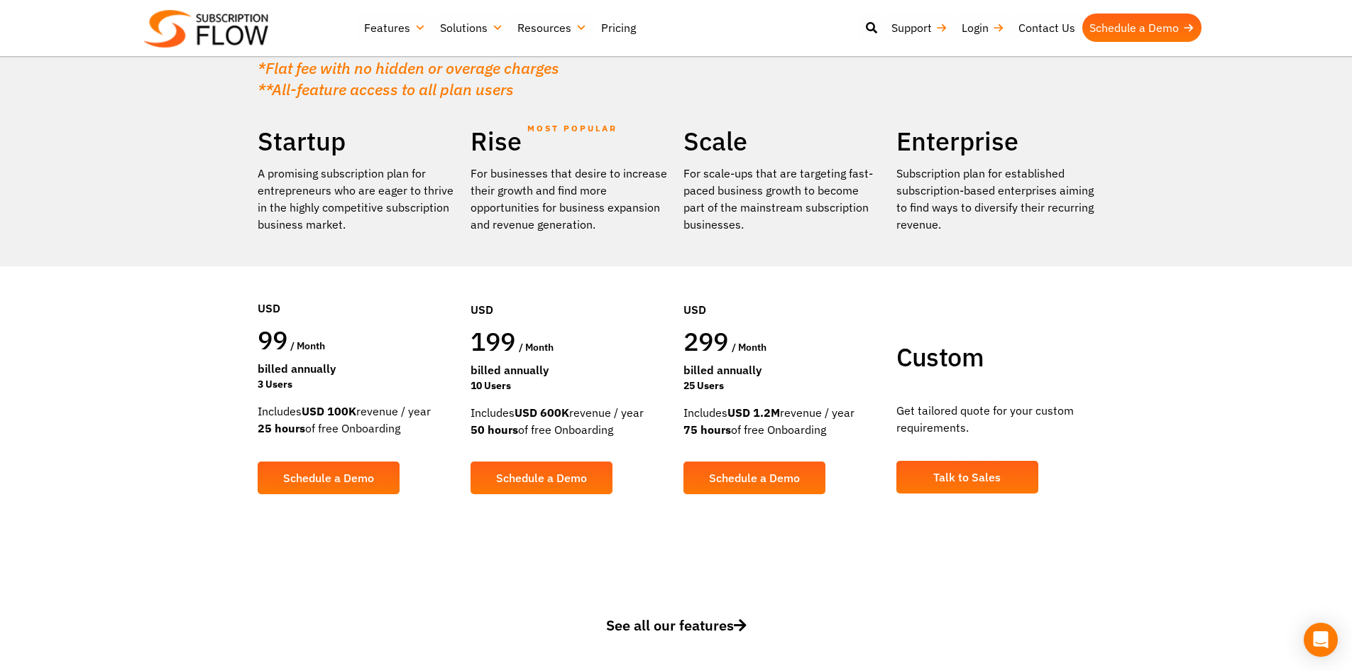 The width and height of the screenshot is (1352, 671). What do you see at coordinates (206, 28) in the screenshot?
I see `img: Subscriptionflow` at bounding box center [206, 28].